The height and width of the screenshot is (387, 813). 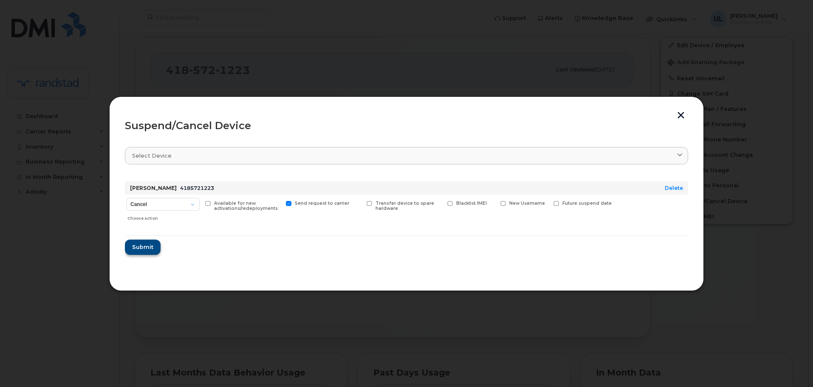 What do you see at coordinates (152, 155) in the screenshot?
I see `span: Select device` at bounding box center [152, 155].